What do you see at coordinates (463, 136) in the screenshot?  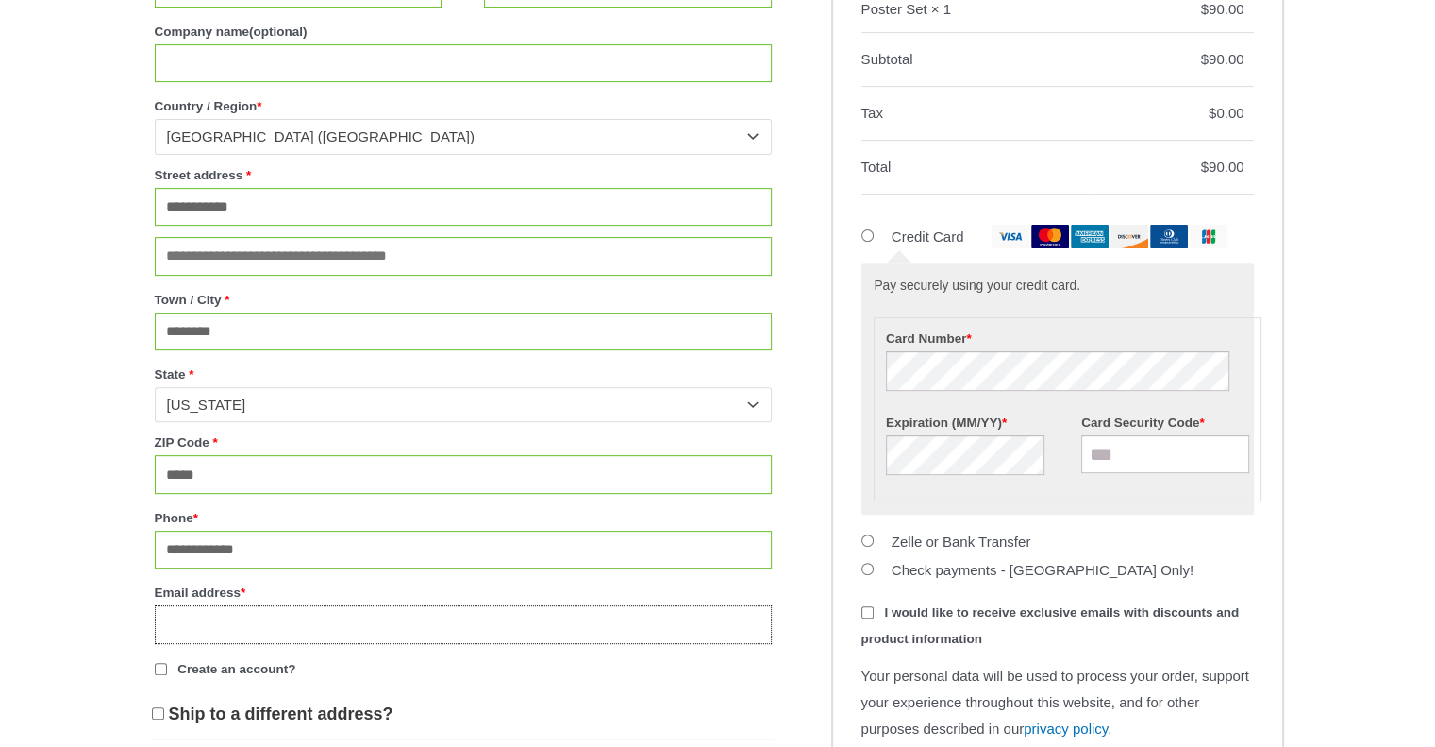 I see `span: Country / Region` at bounding box center [463, 136].